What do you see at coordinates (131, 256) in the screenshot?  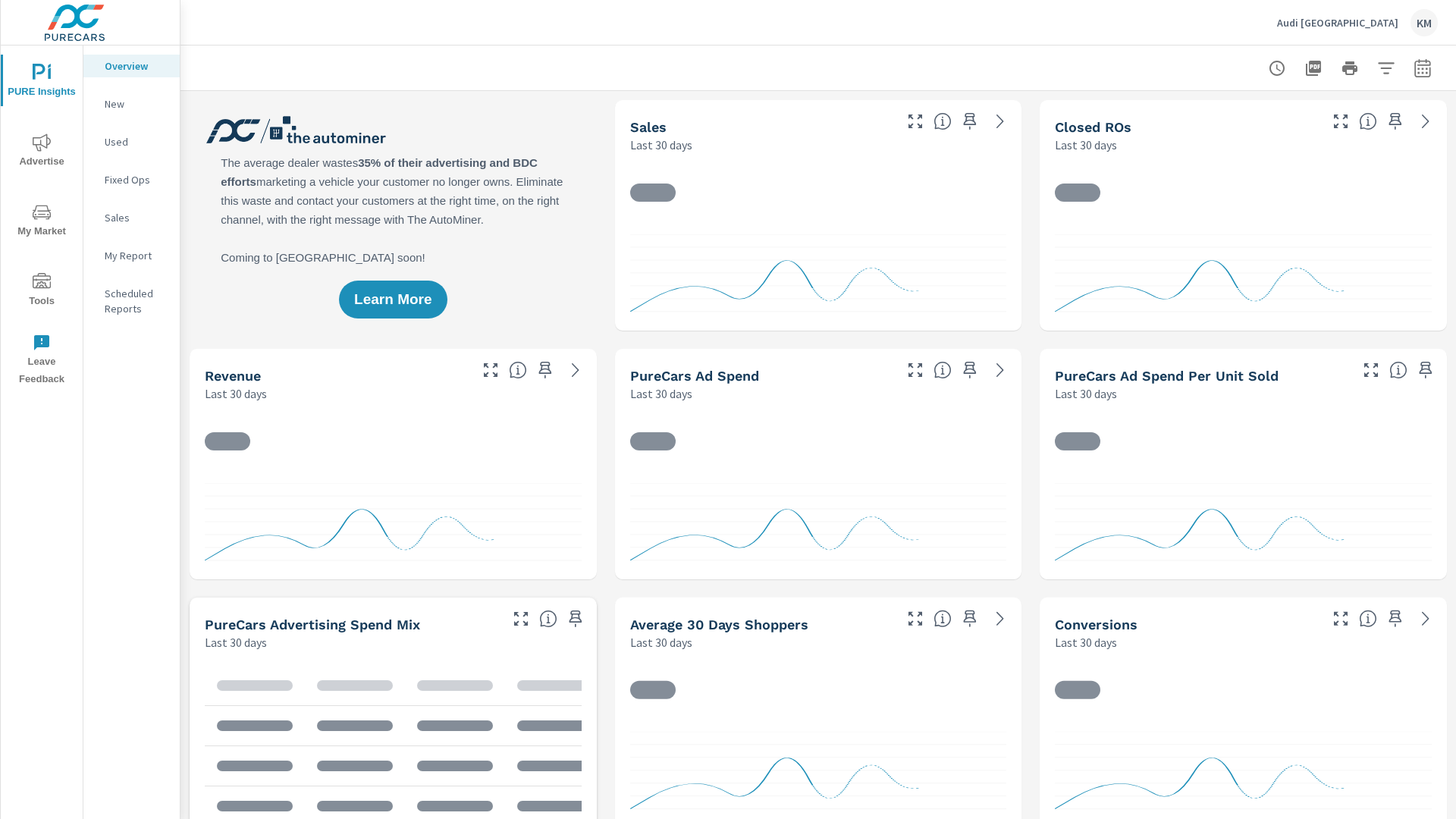 I see `div: My Report` at bounding box center [131, 256].